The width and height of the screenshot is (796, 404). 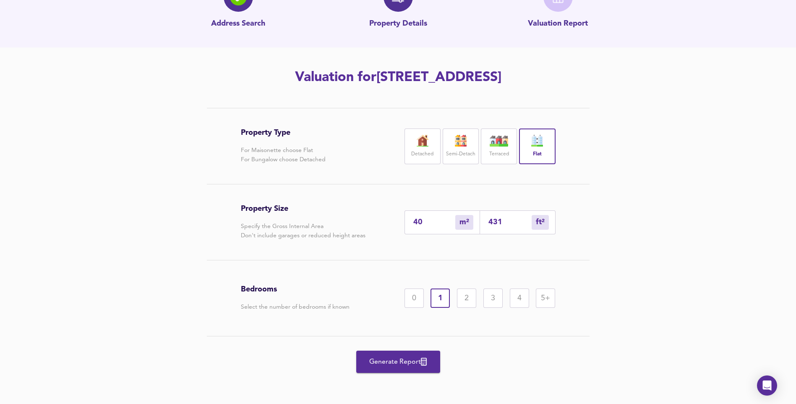 What do you see at coordinates (283, 155) in the screenshot?
I see `p: For Maisonette choose Flat For Bungalow choose Detached` at bounding box center [283, 155].